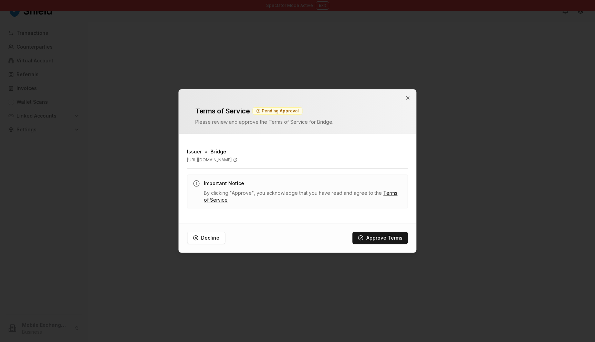 Image resolution: width=595 pixels, height=342 pixels. I want to click on p: By clicking "Approve", you acknowledge that you have read and agree to the ., so click(303, 196).